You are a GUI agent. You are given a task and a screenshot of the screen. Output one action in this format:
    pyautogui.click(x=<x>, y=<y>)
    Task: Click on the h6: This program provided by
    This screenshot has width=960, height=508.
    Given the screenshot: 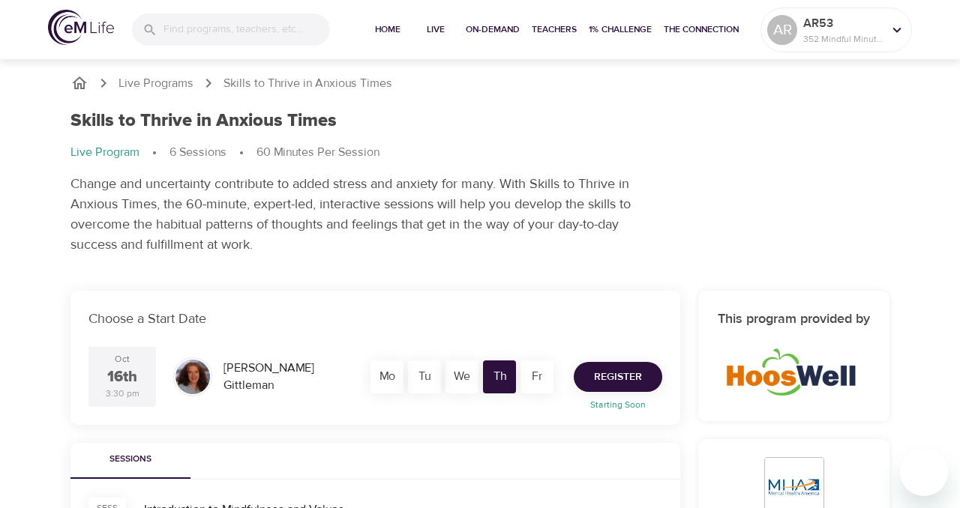 What is the action you would take?
    pyautogui.click(x=793, y=319)
    